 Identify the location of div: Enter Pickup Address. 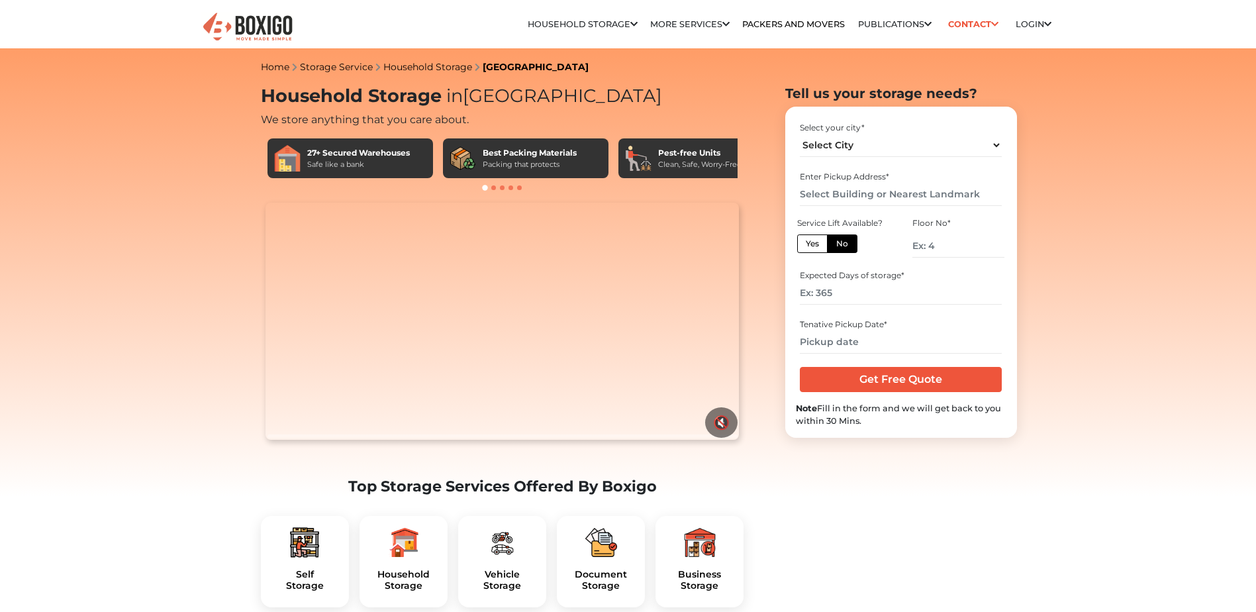
(900, 177).